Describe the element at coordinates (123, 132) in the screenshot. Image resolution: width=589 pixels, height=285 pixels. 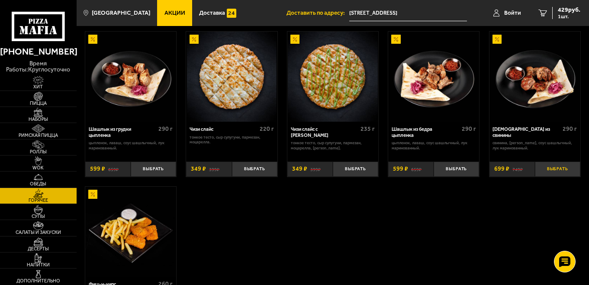
I see `div: Шашлык из грудки цыпленка` at that location.